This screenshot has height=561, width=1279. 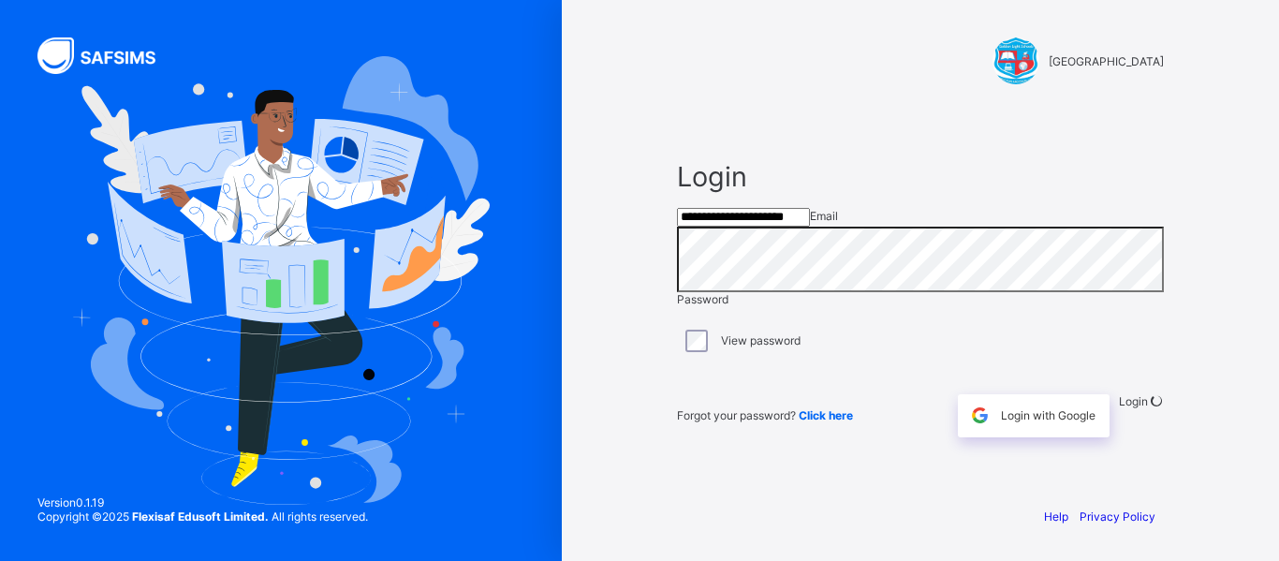 I want to click on span: Email, so click(x=824, y=215).